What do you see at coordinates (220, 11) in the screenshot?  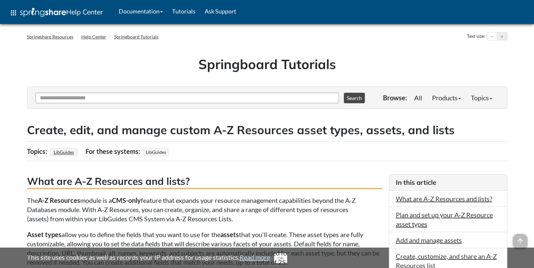 I see `a: Ask Support` at bounding box center [220, 11].